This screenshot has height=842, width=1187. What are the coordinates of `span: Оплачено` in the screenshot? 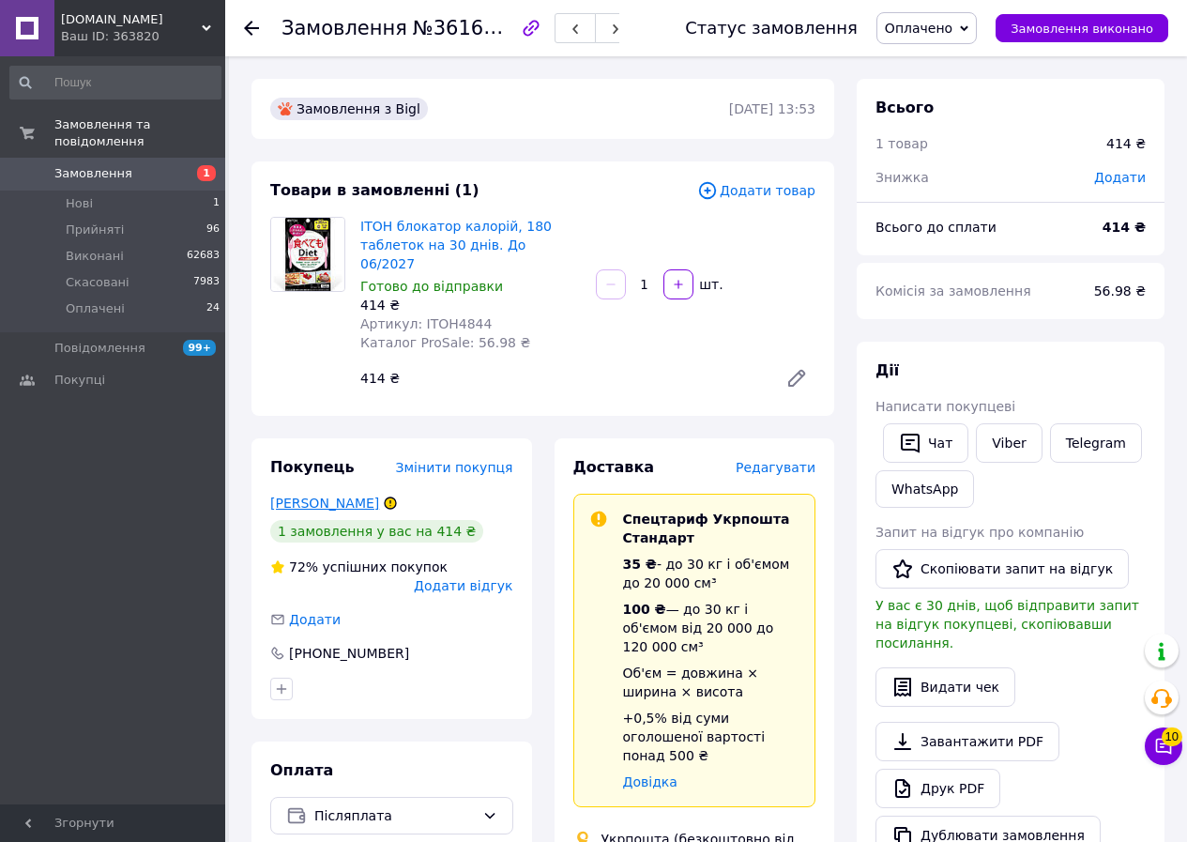 It's located at (919, 28).